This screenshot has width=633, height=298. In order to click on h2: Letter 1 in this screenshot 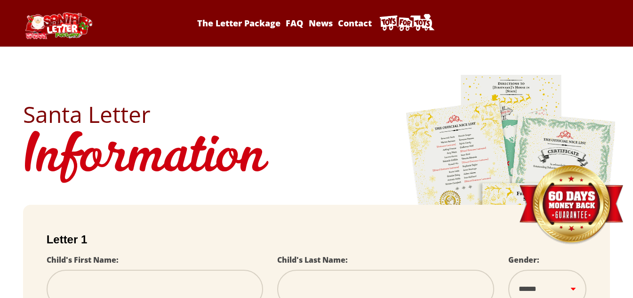, I will do `click(317, 240)`.